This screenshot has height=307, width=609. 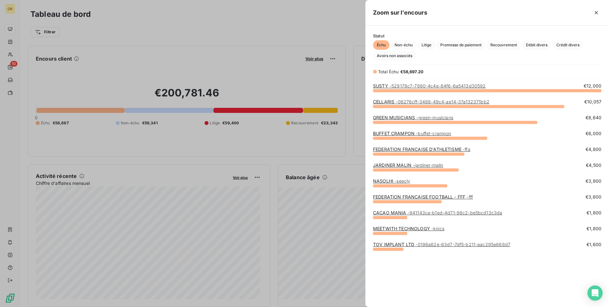 I want to click on span: Promesse de paiement, so click(x=461, y=45).